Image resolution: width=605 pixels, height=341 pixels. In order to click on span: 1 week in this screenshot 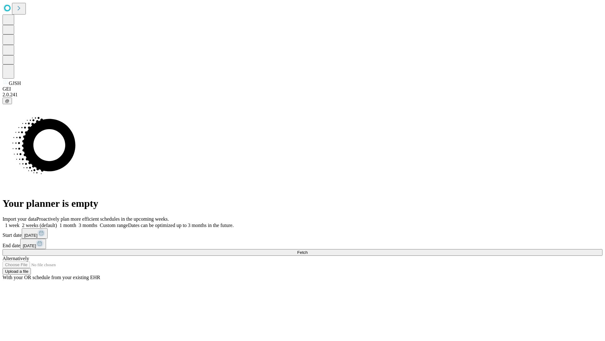, I will do `click(12, 225)`.